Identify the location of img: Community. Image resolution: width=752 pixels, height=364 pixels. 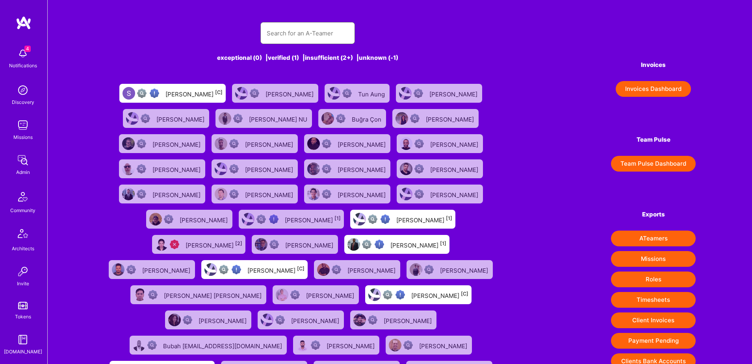
(23, 197).